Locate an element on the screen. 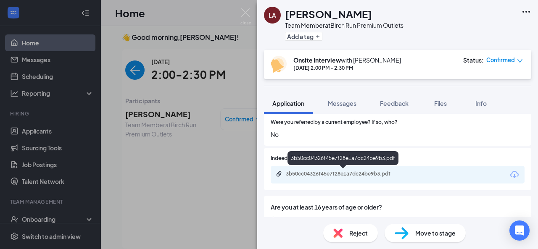 This screenshot has width=538, height=249. button: PlusAdd a tag is located at coordinates (304, 36).